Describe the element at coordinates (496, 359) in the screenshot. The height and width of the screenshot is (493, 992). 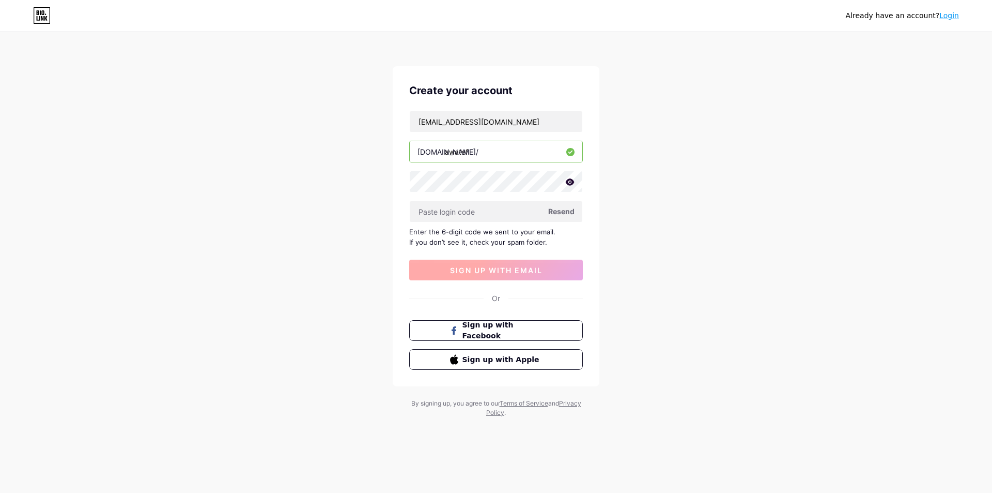
I see `a: Sign up with Apple` at that location.